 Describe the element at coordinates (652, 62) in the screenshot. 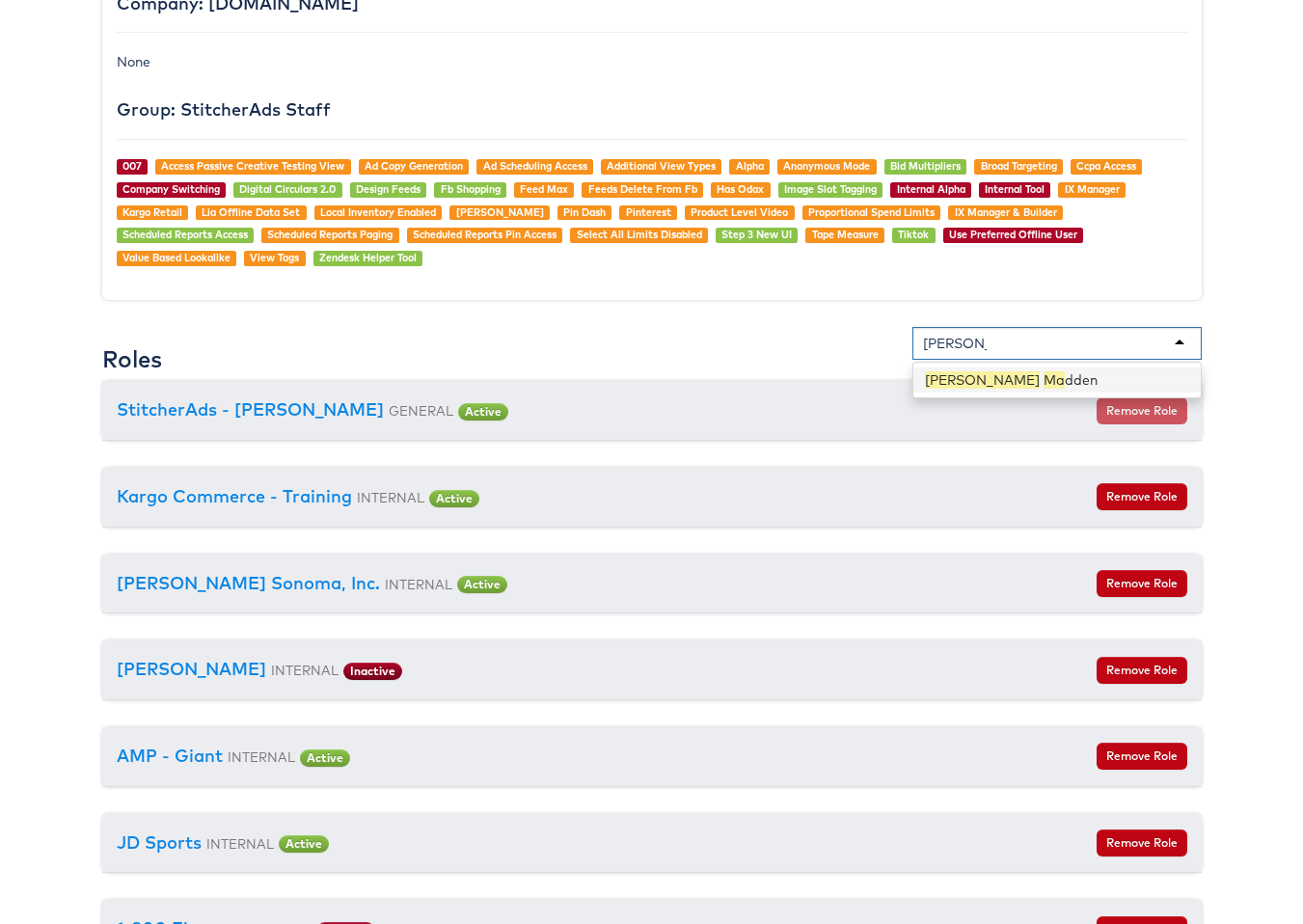

I see `div: None` at that location.